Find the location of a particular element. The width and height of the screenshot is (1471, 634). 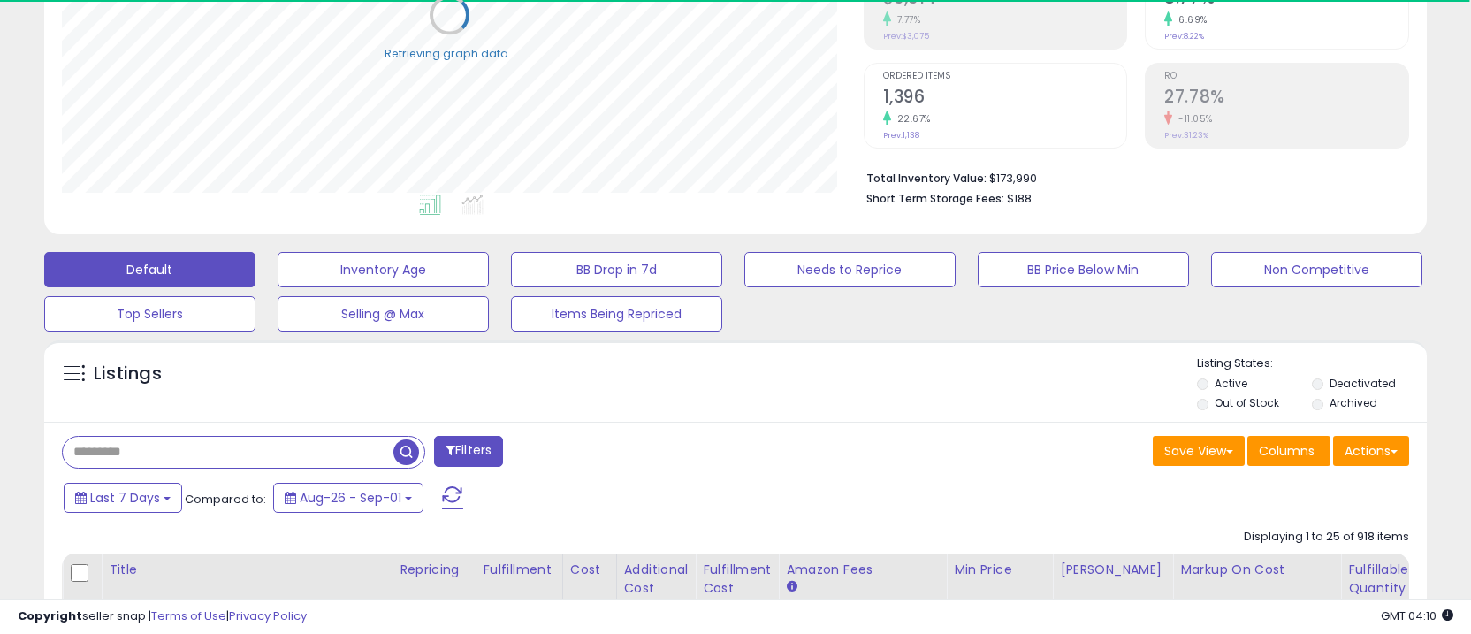

div: Min Price is located at coordinates (999, 569).